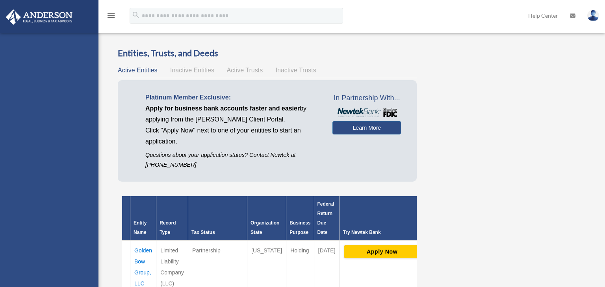 The image size is (605, 287). I want to click on th: Record Type, so click(172, 219).